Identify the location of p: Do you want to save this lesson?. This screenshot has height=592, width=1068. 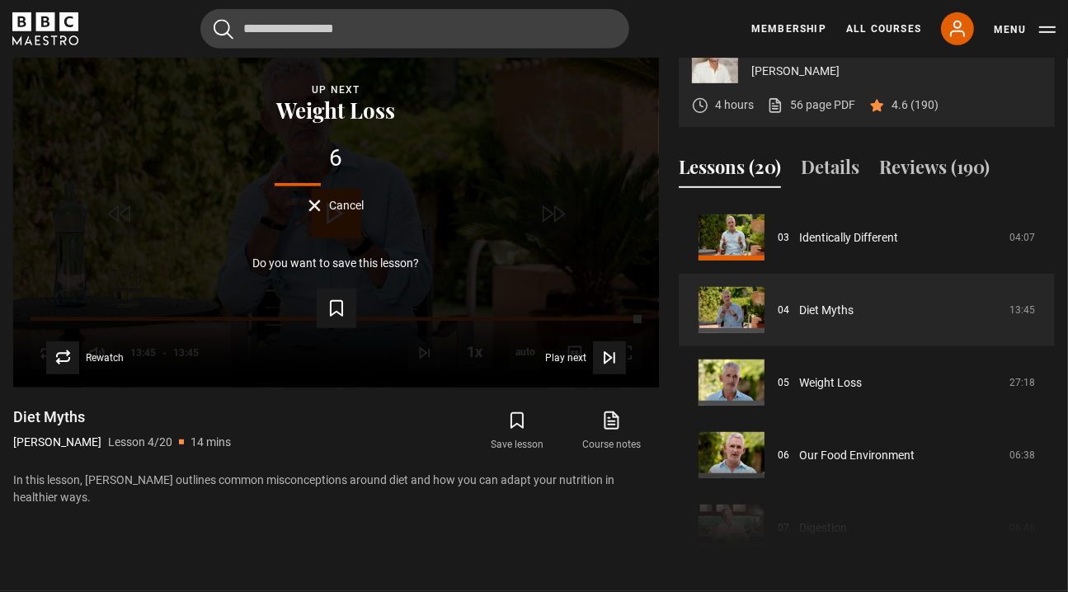
(336, 263).